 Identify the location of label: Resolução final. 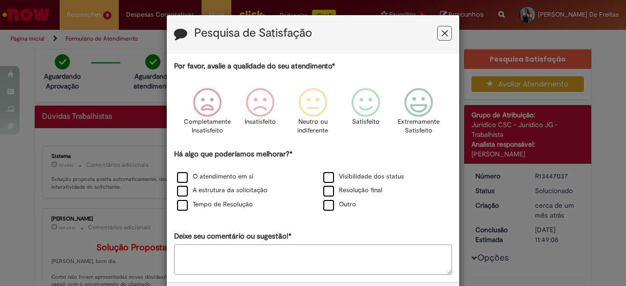
(353, 190).